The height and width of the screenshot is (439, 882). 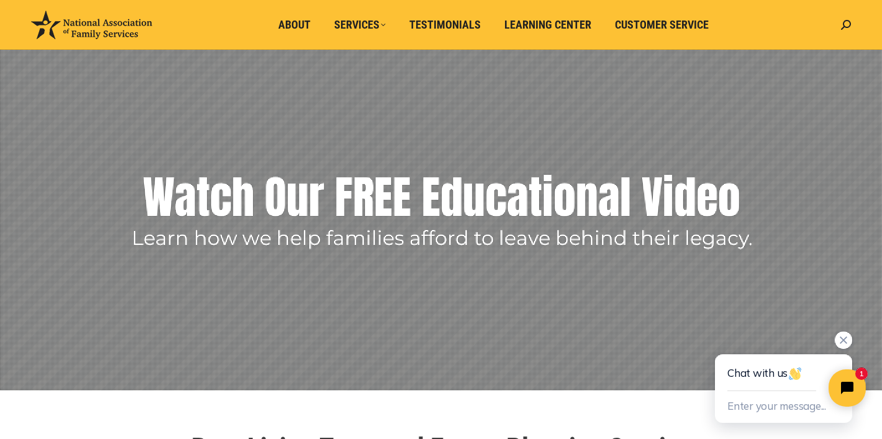 What do you see at coordinates (295, 25) in the screenshot?
I see `a: About` at bounding box center [295, 25].